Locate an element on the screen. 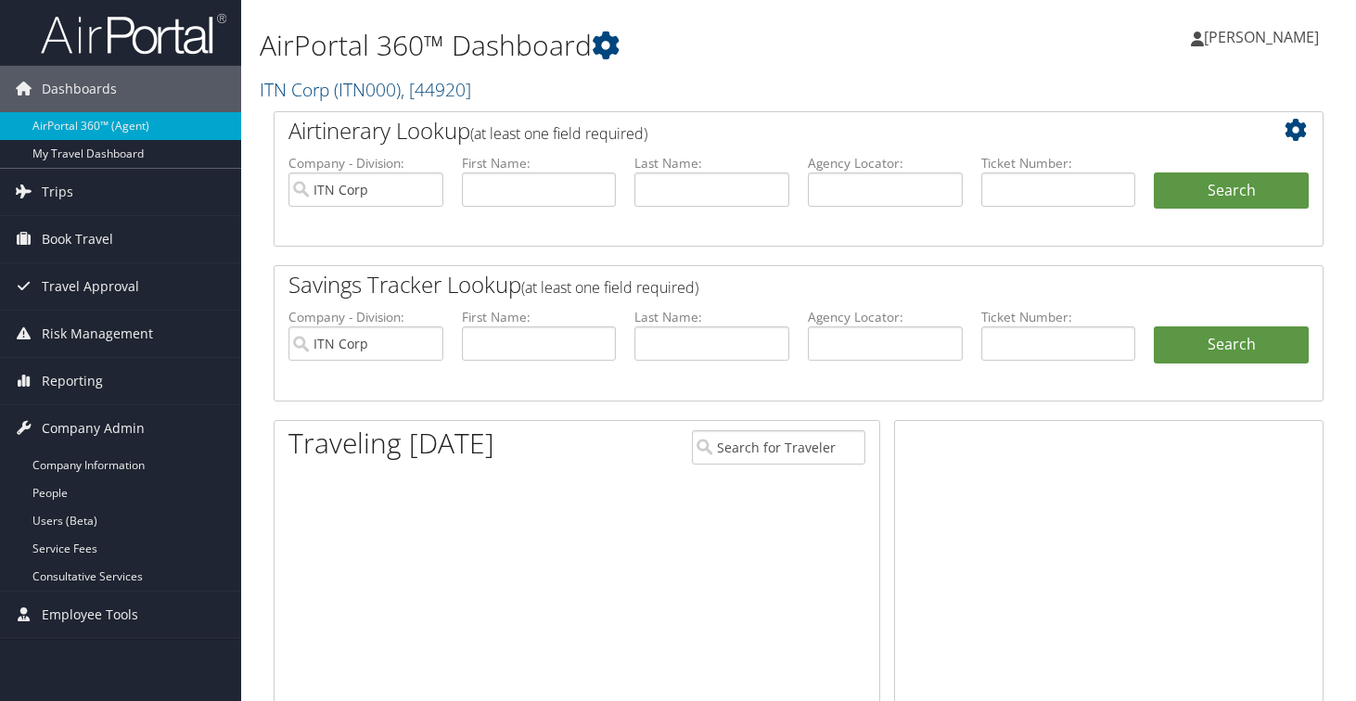 Image resolution: width=1356 pixels, height=701 pixels. span: Travel Approval is located at coordinates (90, 287).